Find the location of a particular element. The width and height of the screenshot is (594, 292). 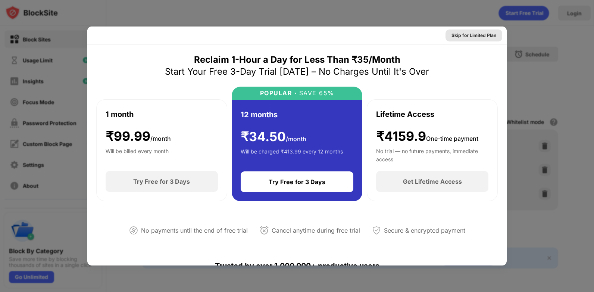

div: Secure & encrypted payment is located at coordinates (424, 230).